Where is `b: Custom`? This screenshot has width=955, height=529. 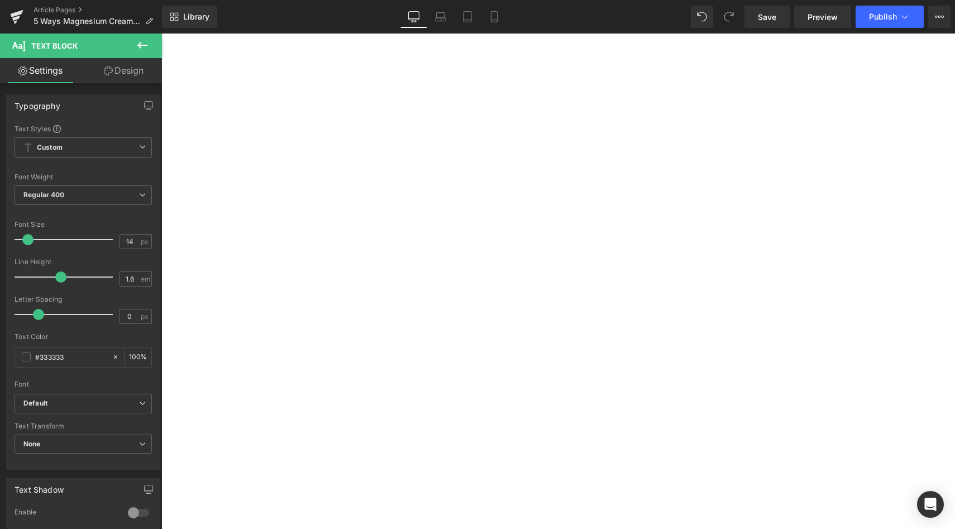
b: Custom is located at coordinates (50, 147).